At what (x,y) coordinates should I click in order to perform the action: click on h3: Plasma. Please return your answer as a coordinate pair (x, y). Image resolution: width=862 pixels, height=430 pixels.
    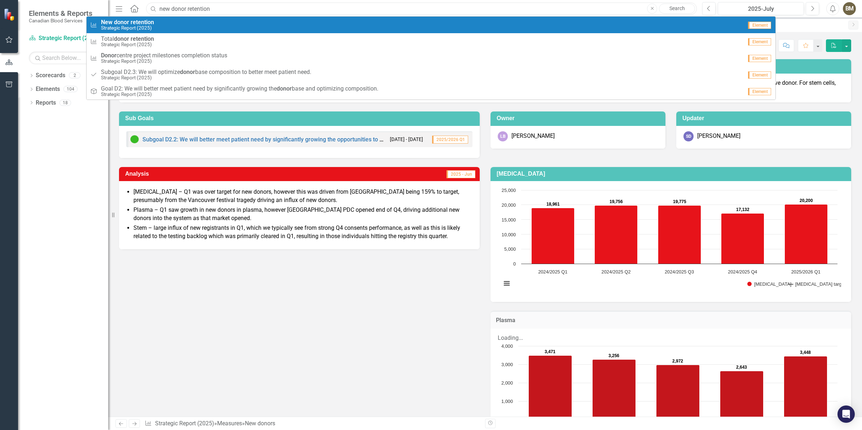
    Looking at the image, I should click on (671, 320).